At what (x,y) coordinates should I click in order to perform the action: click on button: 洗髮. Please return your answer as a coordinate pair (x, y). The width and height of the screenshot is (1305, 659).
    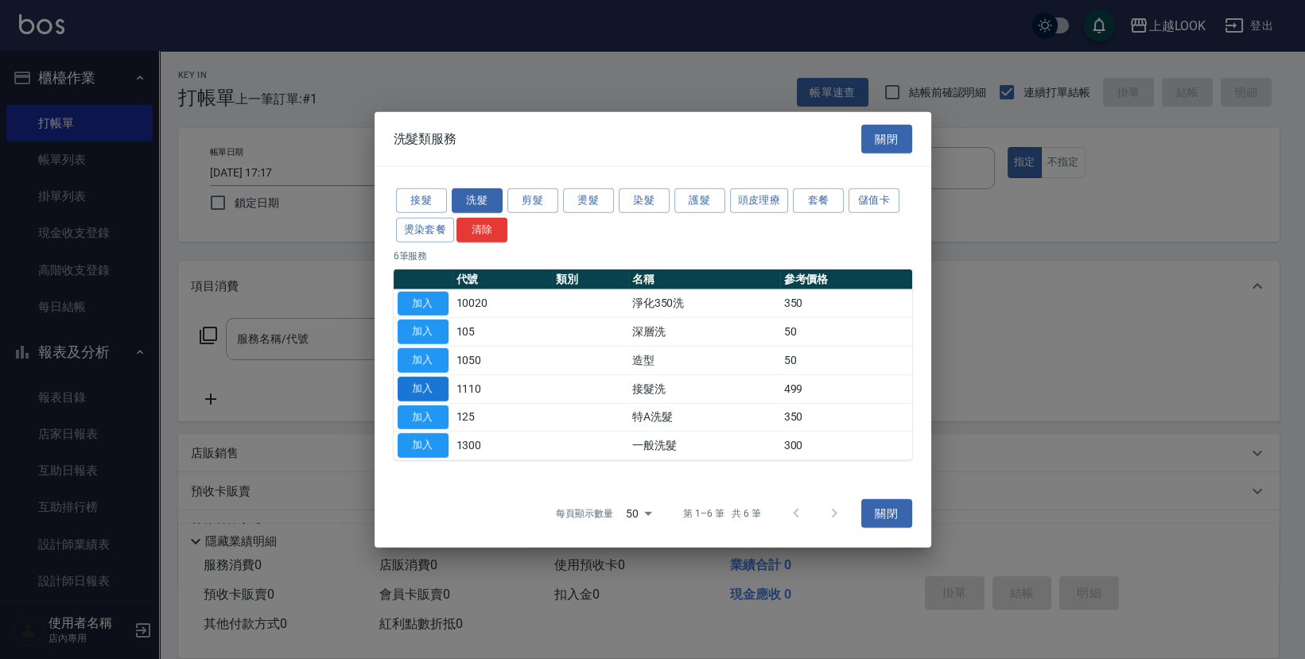
    Looking at the image, I should click on (477, 200).